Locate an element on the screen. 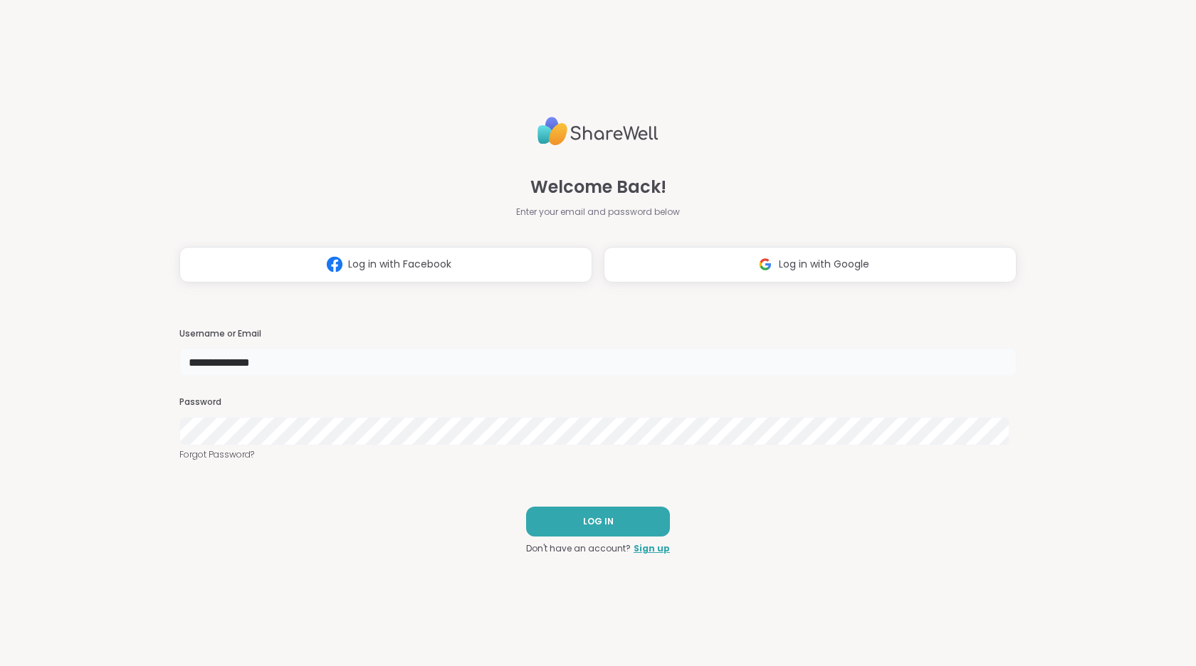  a: Forgot Password? is located at coordinates (598, 455).